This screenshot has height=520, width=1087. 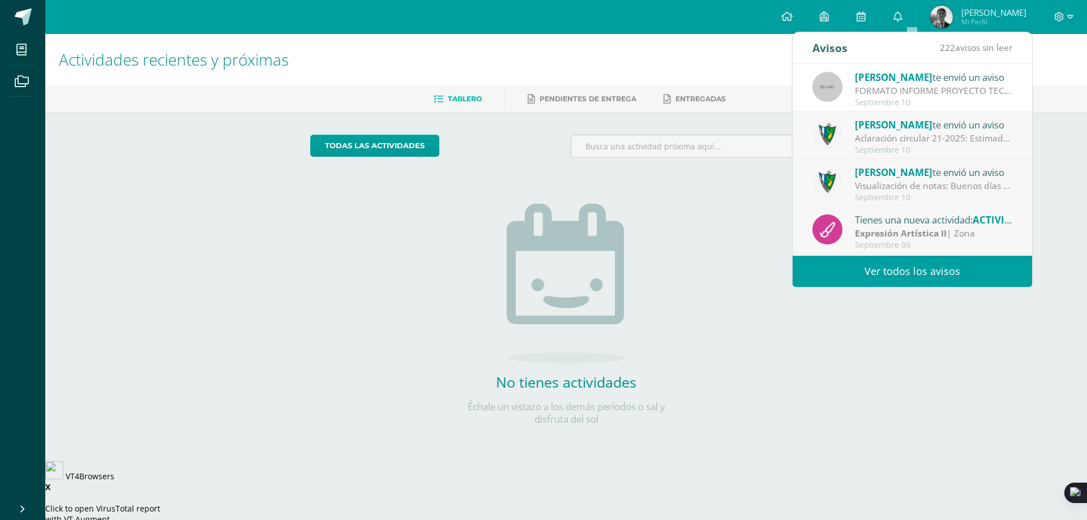 What do you see at coordinates (465, 99) in the screenshot?
I see `span: Tablero` at bounding box center [465, 99].